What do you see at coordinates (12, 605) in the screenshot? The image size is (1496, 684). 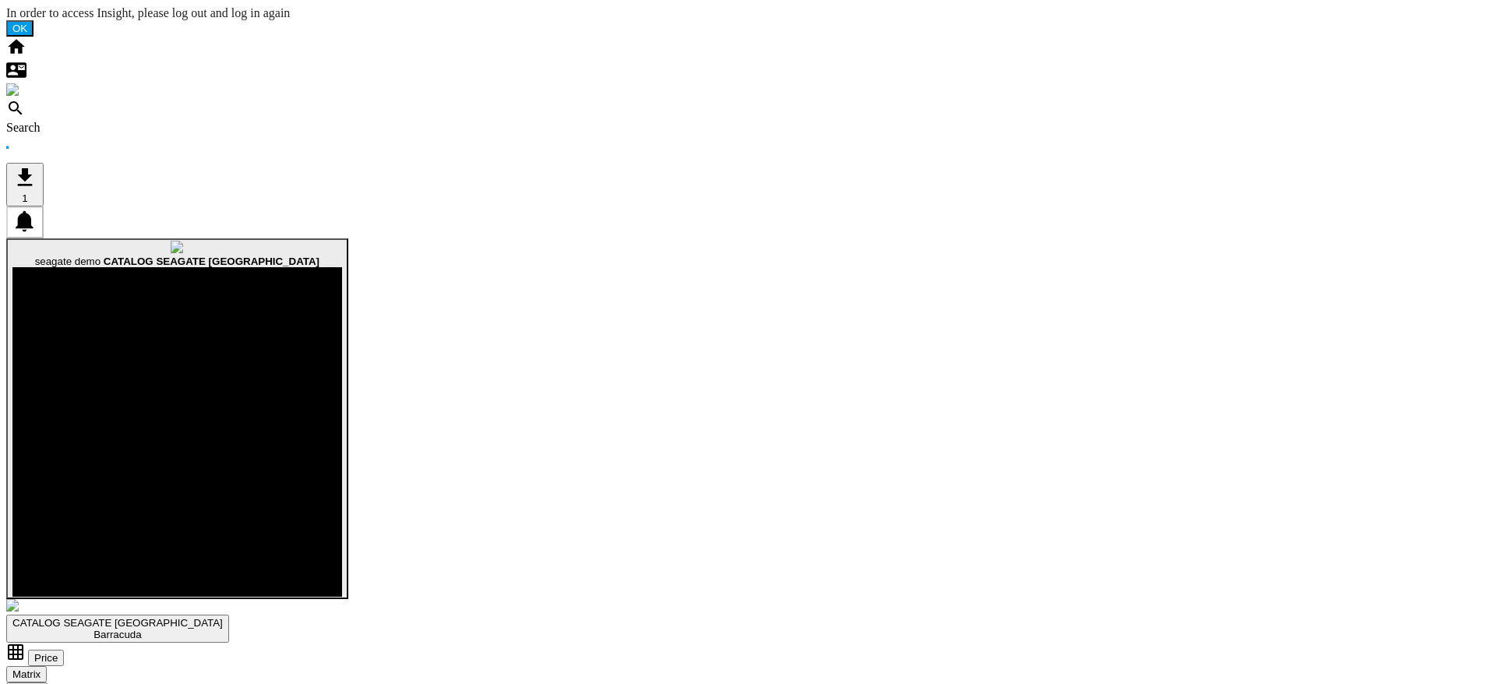 I see `img: wiser-w-icon-blue.png` at bounding box center [12, 605].